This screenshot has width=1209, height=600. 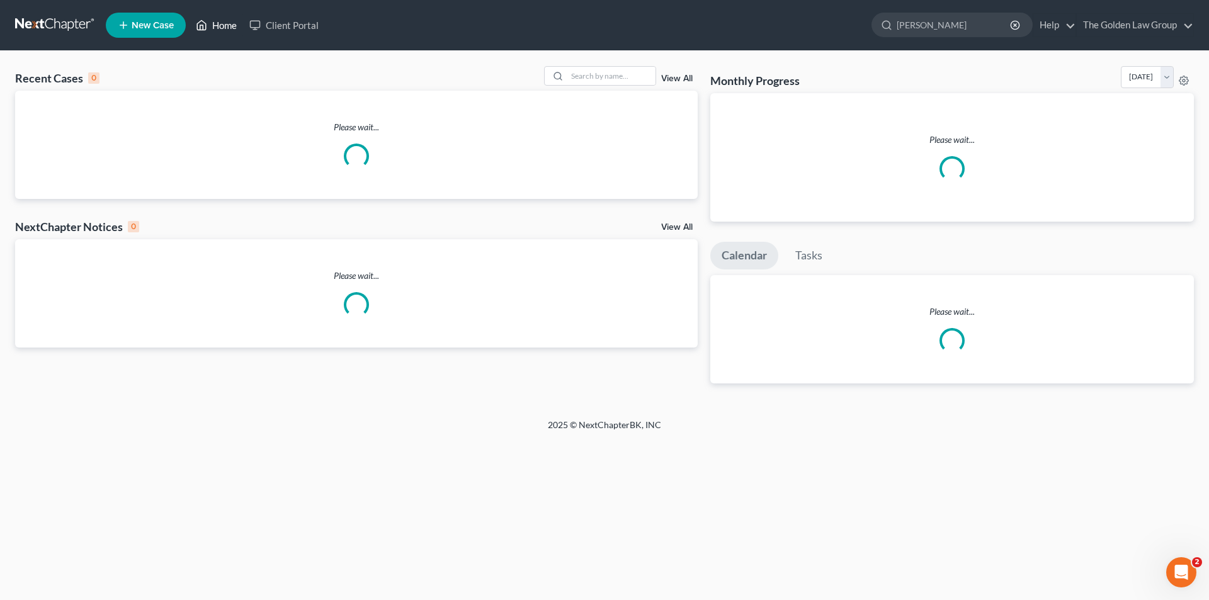 I want to click on a: Home, so click(x=216, y=25).